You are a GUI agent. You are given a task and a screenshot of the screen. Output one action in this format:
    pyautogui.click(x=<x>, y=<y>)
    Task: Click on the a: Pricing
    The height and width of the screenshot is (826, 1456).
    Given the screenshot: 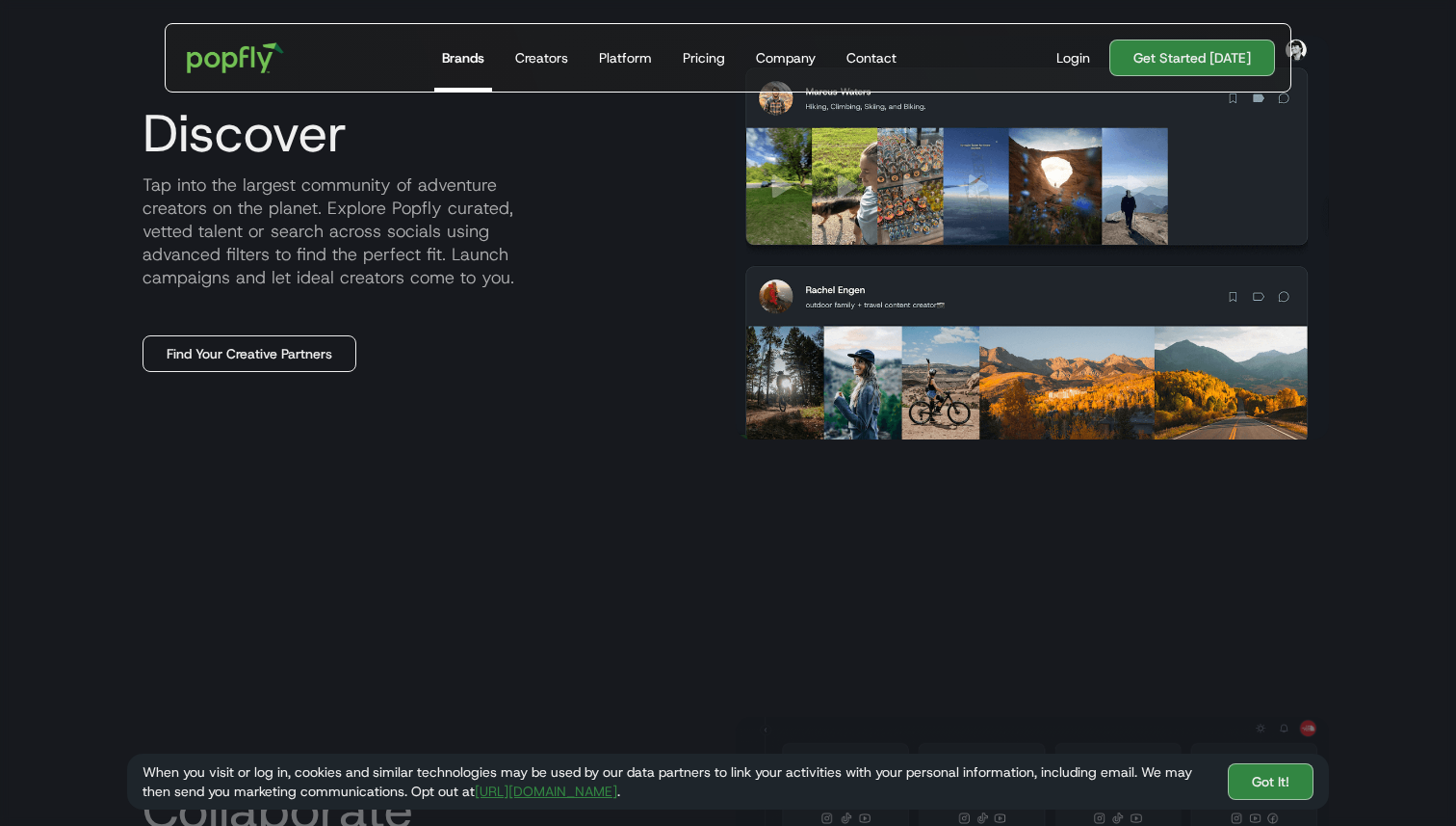 What is the action you would take?
    pyautogui.click(x=704, y=58)
    